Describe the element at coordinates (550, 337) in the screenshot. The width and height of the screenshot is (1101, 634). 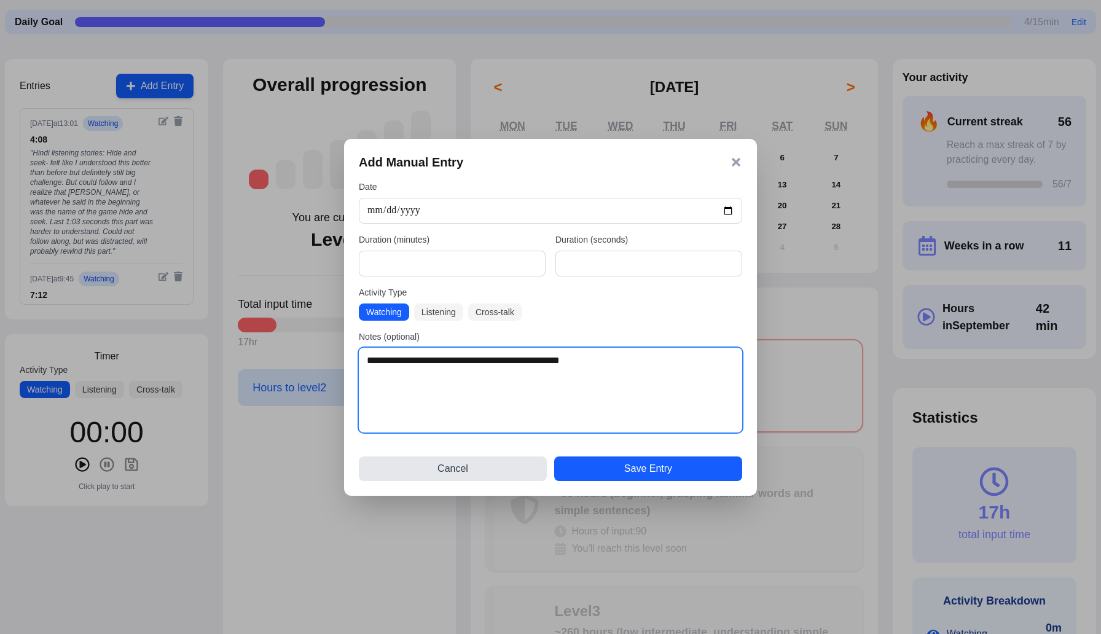
I see `label: Notes (optional)` at that location.